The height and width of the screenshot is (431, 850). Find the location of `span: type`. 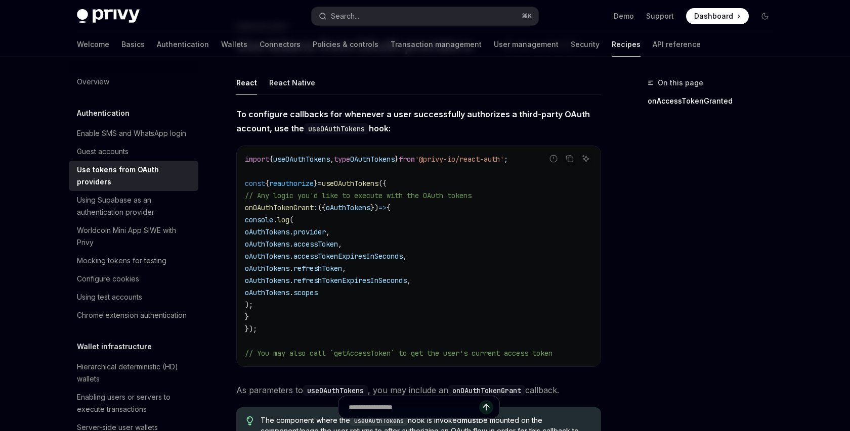

span: type is located at coordinates (342, 159).